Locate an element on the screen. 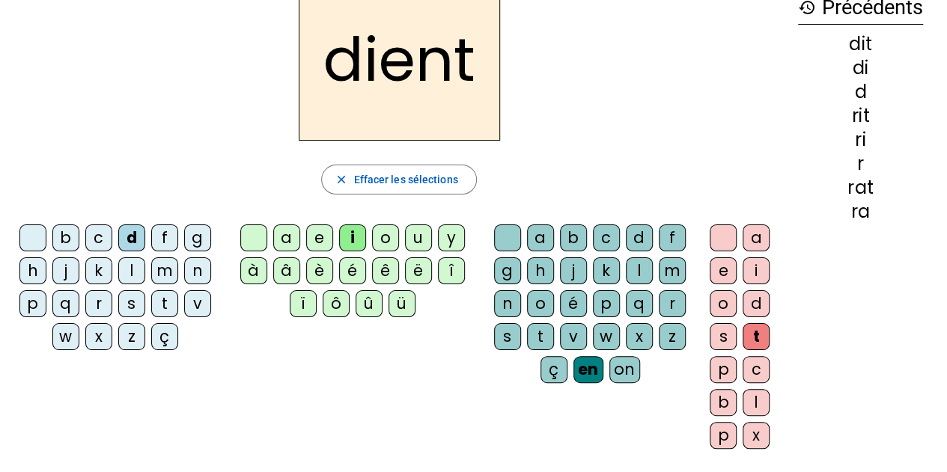 The image size is (947, 472). div: di is located at coordinates (860, 68).